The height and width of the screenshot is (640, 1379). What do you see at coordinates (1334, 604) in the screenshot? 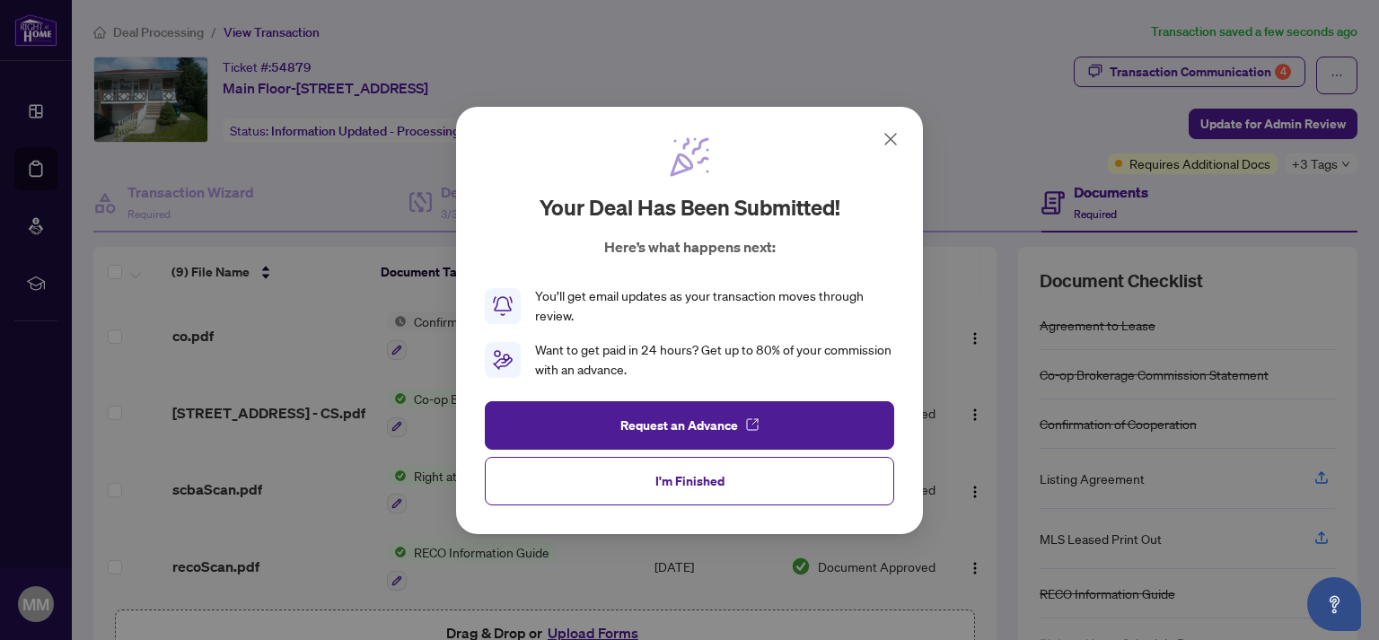
I see `button: Open asap` at bounding box center [1334, 604].